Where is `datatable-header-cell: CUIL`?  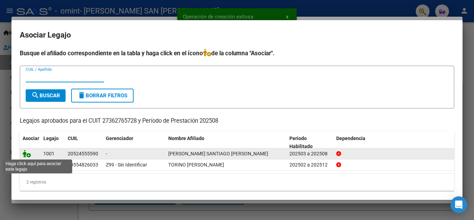 datatable-header-cell: CUIL is located at coordinates (84, 142).